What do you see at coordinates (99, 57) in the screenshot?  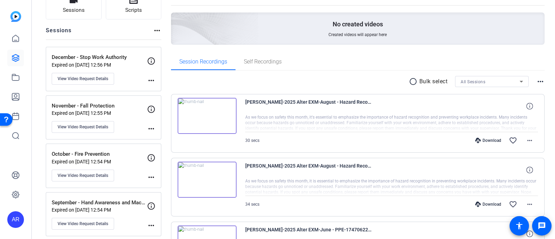 I see `p: December - Stop Work Authority` at bounding box center [99, 57].